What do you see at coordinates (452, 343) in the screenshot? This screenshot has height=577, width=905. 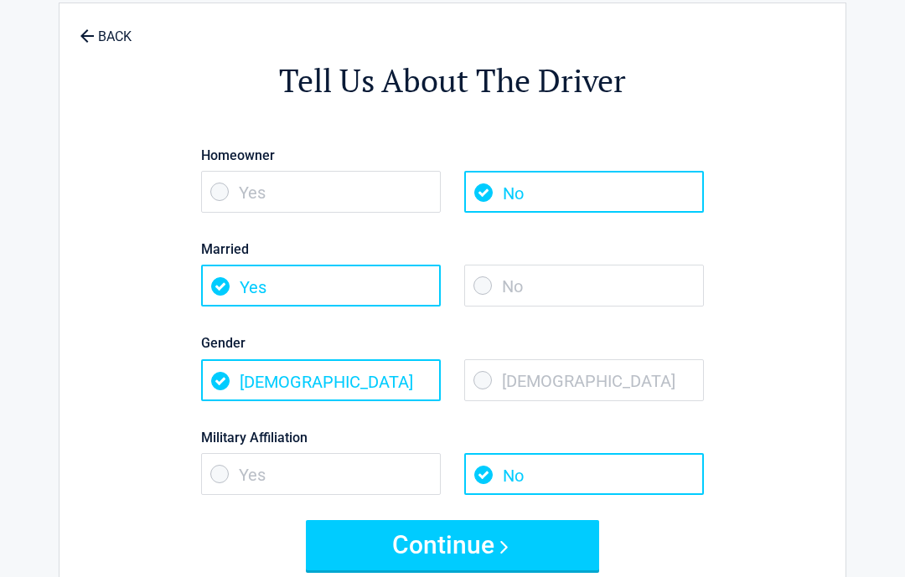 I see `label: Gender` at bounding box center [452, 343].